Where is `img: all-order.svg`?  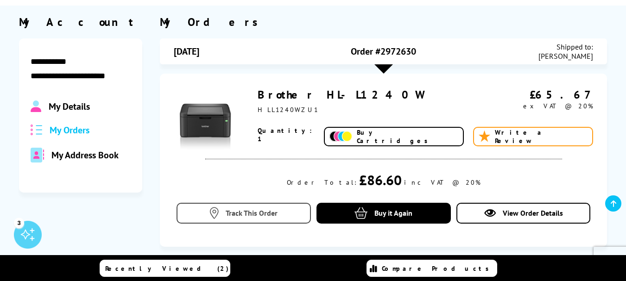 img: all-order.svg is located at coordinates (37, 130).